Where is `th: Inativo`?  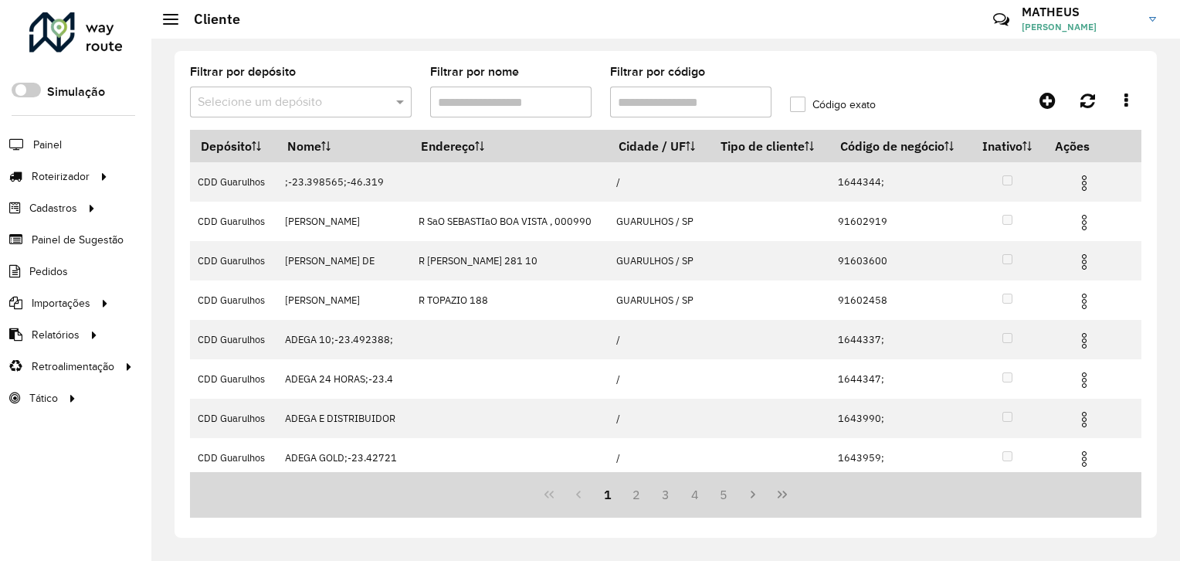 th: Inativo is located at coordinates (1007, 146).